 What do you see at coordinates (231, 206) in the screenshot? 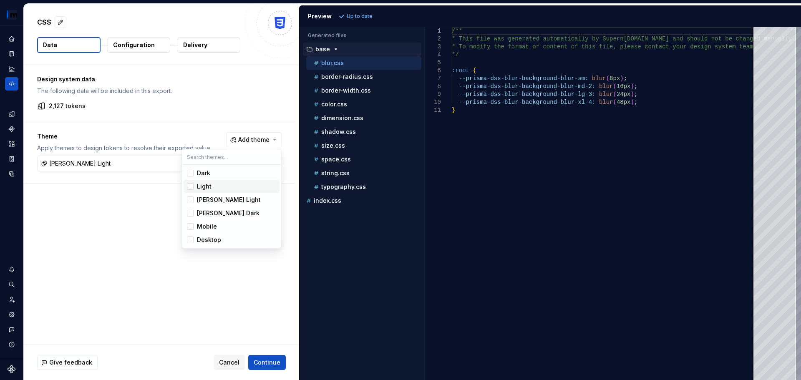
I see `div: Search themes...` at bounding box center [231, 206].